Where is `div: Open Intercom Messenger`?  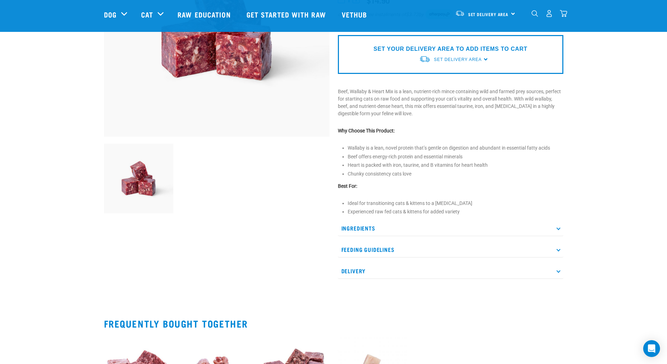
div: Open Intercom Messenger is located at coordinates (652, 349).